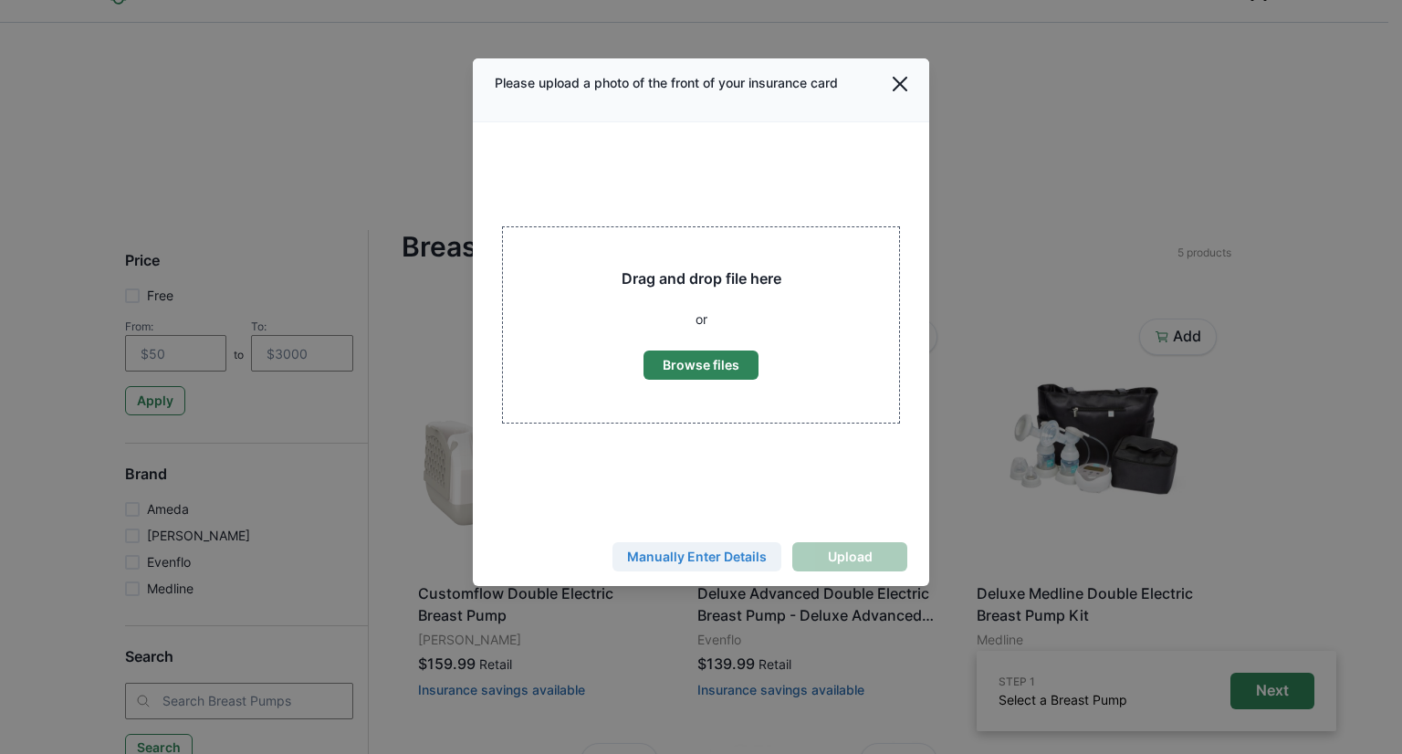 This screenshot has height=754, width=1402. I want to click on button: Upload, so click(850, 557).